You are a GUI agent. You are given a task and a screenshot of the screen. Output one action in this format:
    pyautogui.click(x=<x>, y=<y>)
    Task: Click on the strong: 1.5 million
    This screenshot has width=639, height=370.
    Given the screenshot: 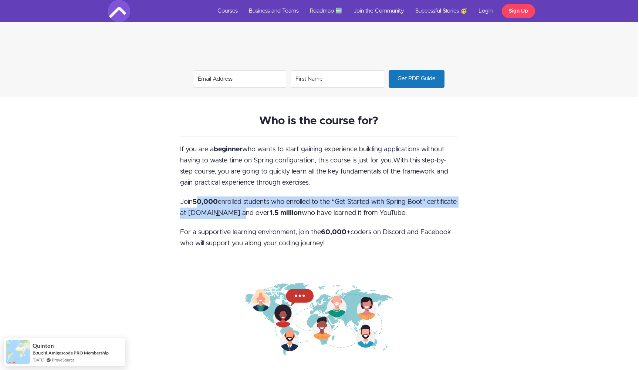 What is the action you would take?
    pyautogui.click(x=285, y=213)
    